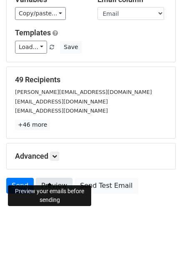 The image size is (182, 253). Describe the element at coordinates (20, 186) in the screenshot. I see `a: Send` at that location.